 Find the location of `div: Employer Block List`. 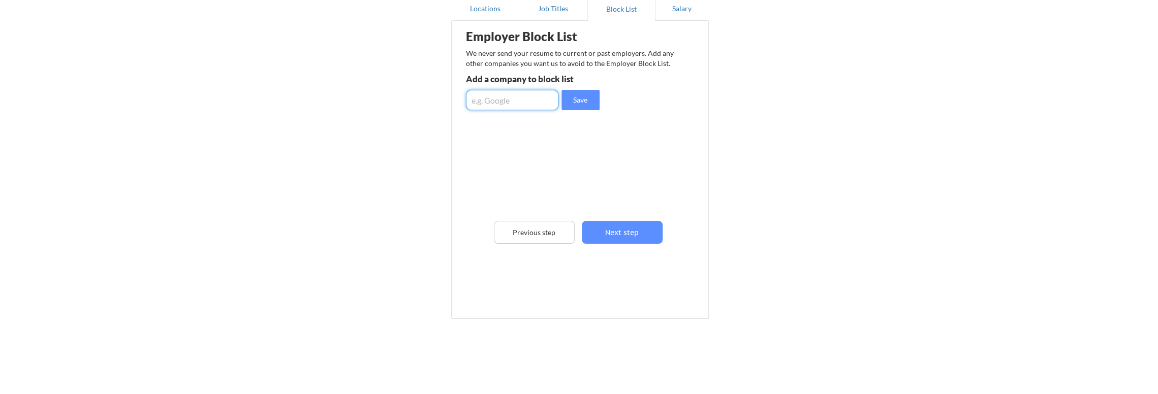

div: Employer Block List is located at coordinates (546, 37).